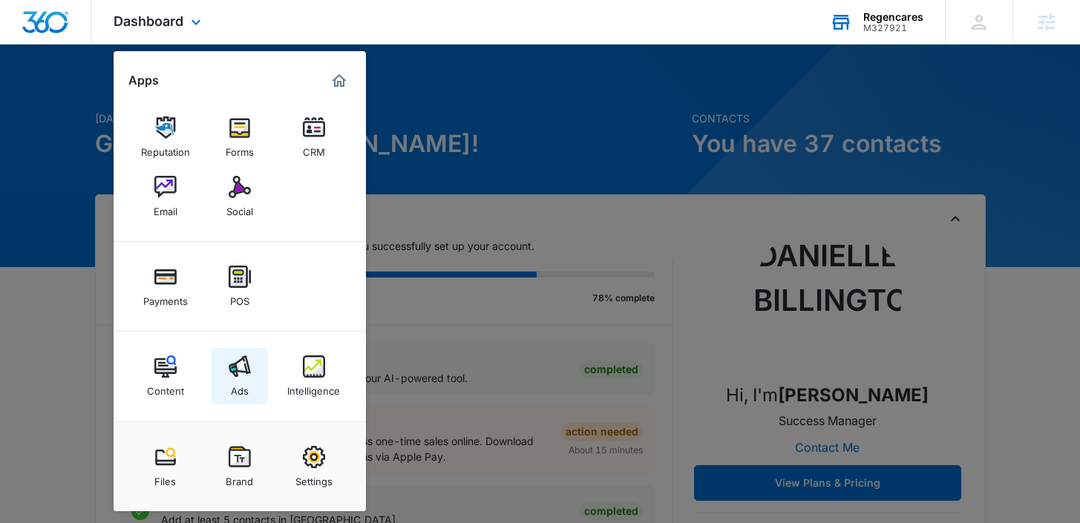 This screenshot has height=523, width=1080. What do you see at coordinates (46, 92) in the screenshot?
I see `img: tab_domain_overview_orange.svg` at bounding box center [46, 92].